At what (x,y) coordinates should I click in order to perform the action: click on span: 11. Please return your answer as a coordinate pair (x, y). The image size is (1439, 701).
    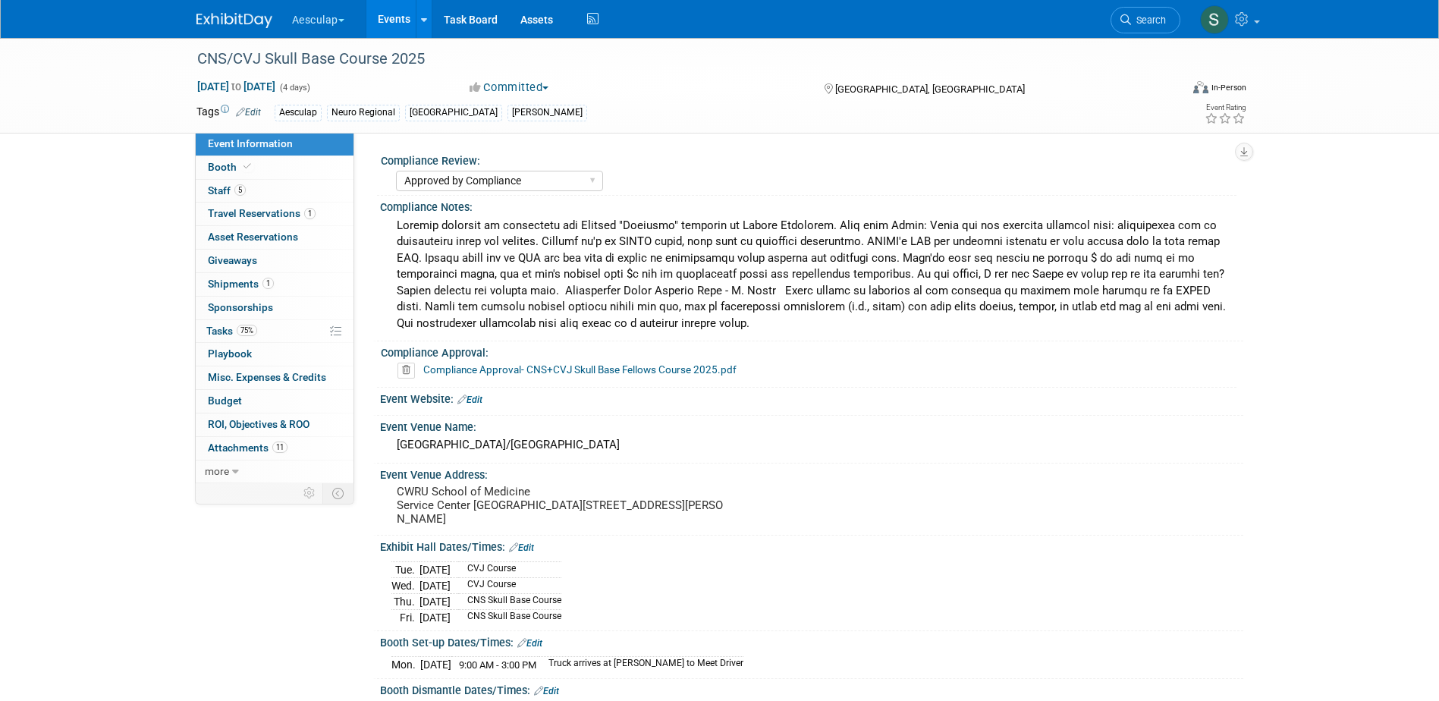
    Looking at the image, I should click on (280, 447).